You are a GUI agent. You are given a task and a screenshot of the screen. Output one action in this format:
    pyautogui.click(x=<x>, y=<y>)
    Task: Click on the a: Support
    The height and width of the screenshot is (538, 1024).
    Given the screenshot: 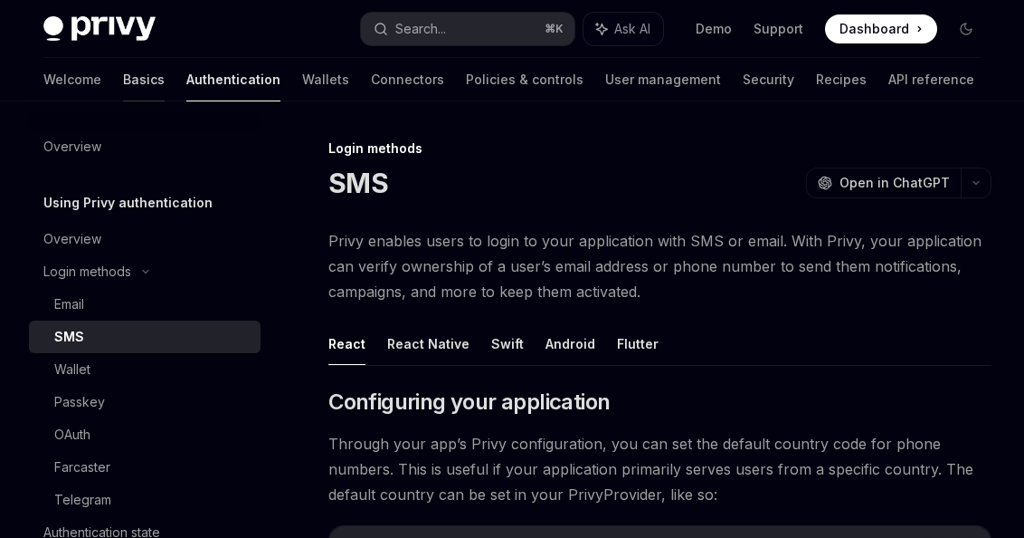 What is the action you would take?
    pyautogui.click(x=778, y=29)
    